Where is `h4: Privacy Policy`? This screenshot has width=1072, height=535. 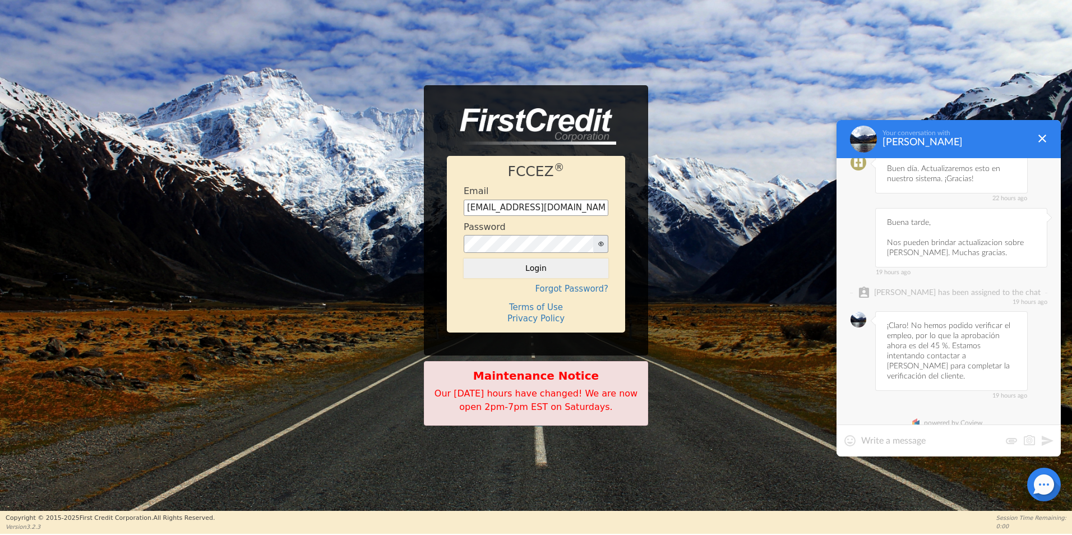
h4: Privacy Policy is located at coordinates (536, 318).